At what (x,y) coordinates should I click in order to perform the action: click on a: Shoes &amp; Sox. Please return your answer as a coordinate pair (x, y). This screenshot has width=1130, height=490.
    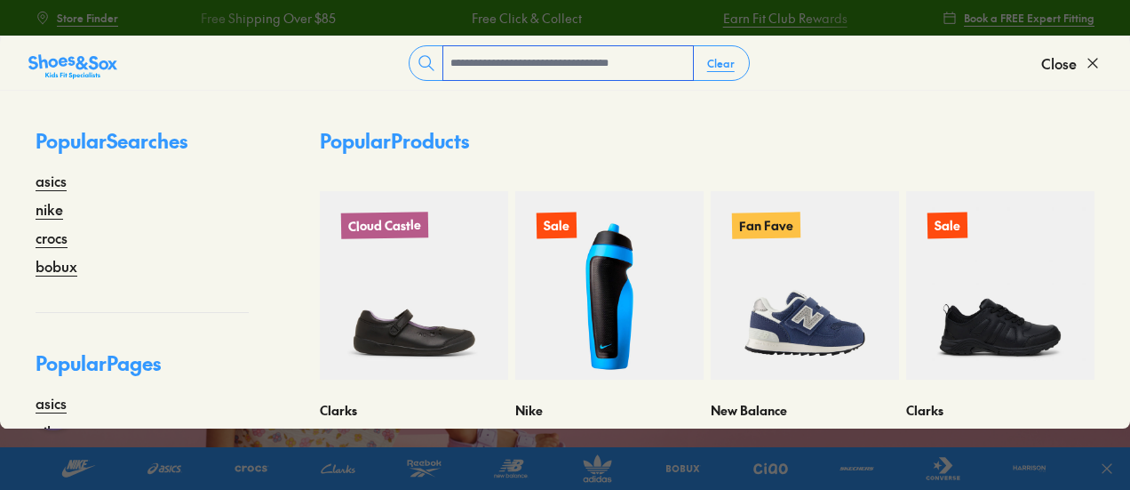
    Looking at the image, I should click on (73, 63).